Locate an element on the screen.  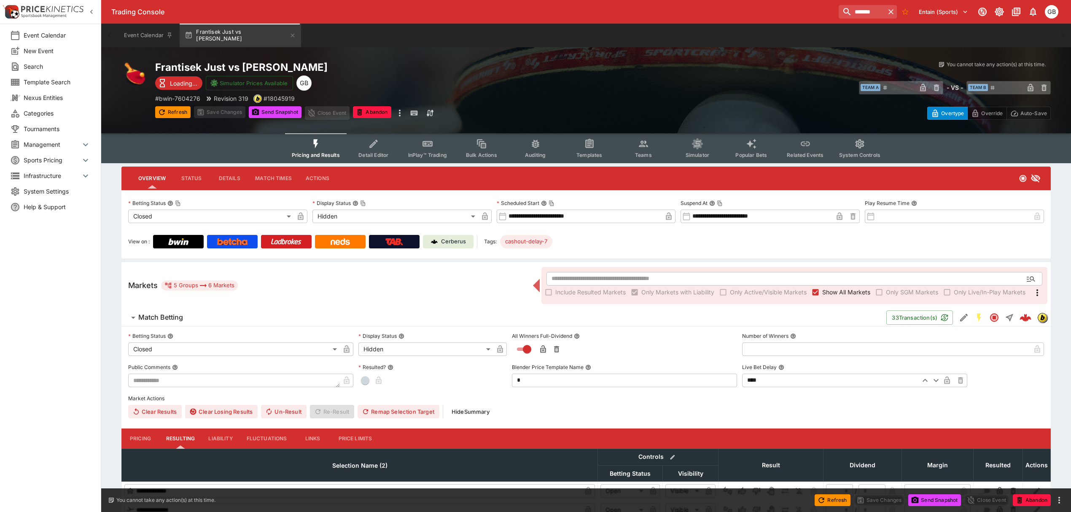
p: Public Comments is located at coordinates (149, 367).